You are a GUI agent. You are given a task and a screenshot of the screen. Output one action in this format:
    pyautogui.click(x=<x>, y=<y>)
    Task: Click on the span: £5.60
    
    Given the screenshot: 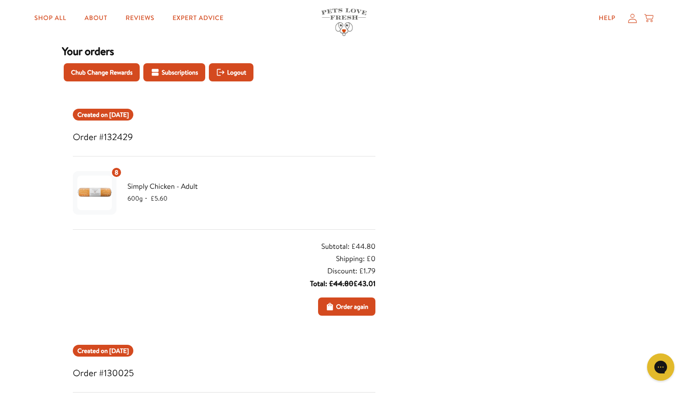 What is the action you would take?
    pyautogui.click(x=159, y=199)
    